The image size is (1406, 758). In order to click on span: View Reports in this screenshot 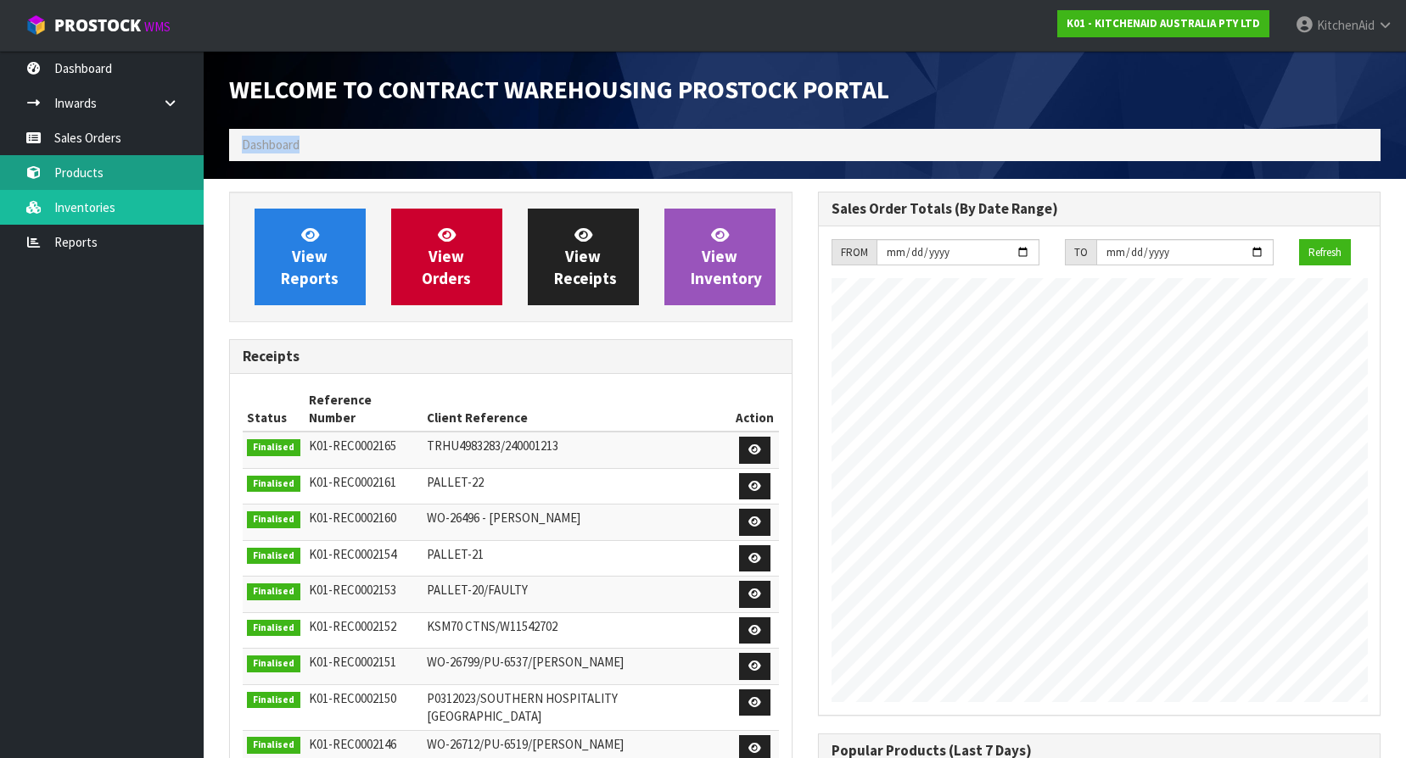, I will do `click(310, 256)`.